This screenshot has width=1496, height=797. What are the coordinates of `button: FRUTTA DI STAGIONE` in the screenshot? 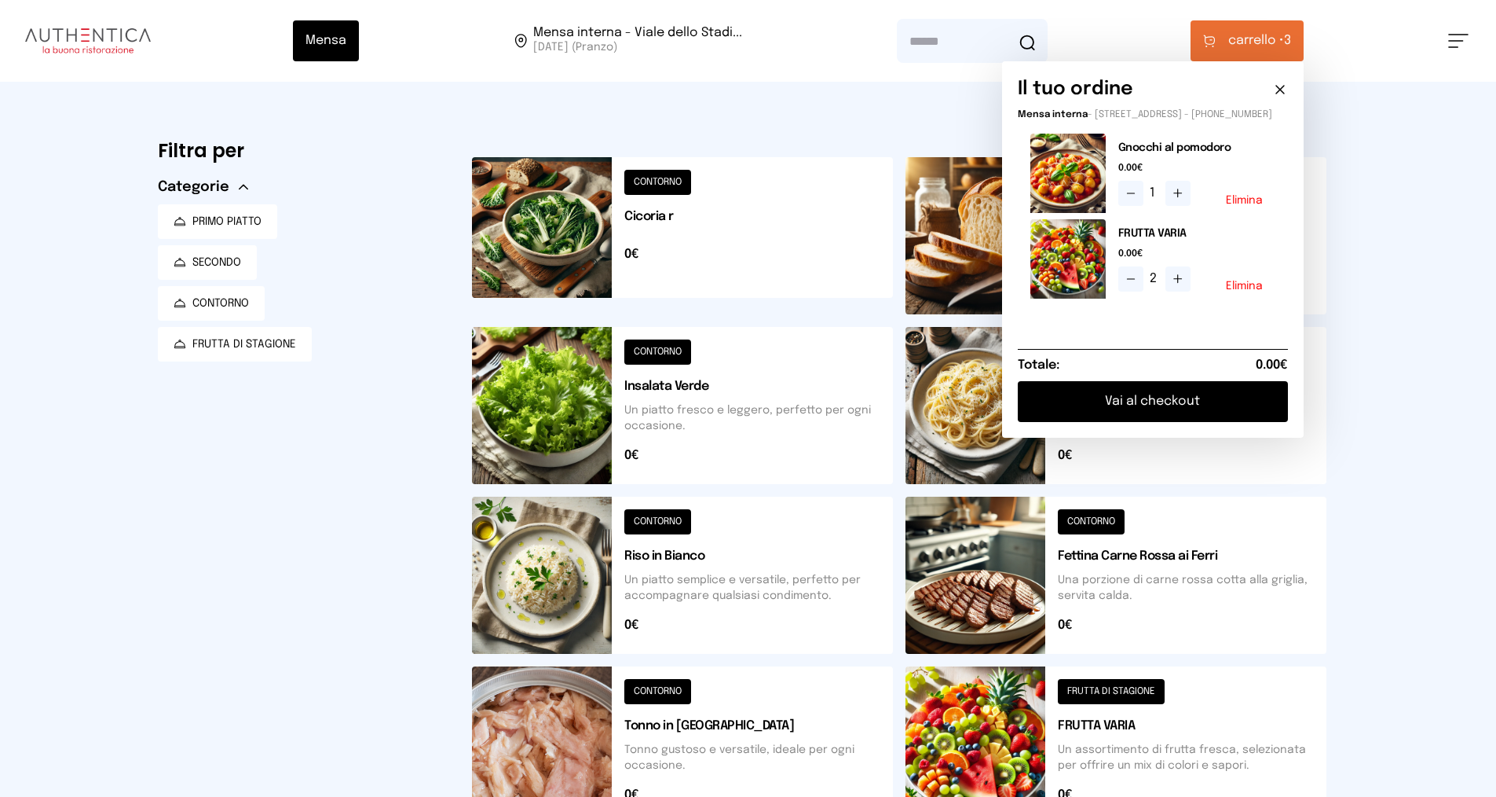 It's located at (235, 344).